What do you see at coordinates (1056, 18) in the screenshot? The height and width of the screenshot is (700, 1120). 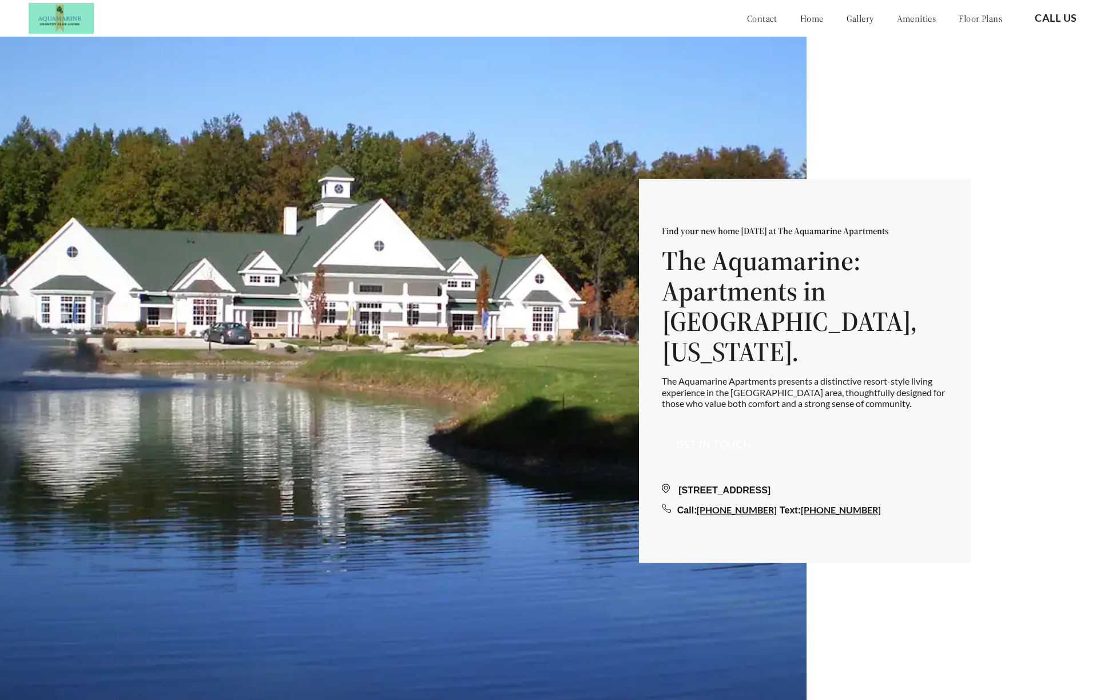 I see `button: Call Us` at bounding box center [1056, 18].